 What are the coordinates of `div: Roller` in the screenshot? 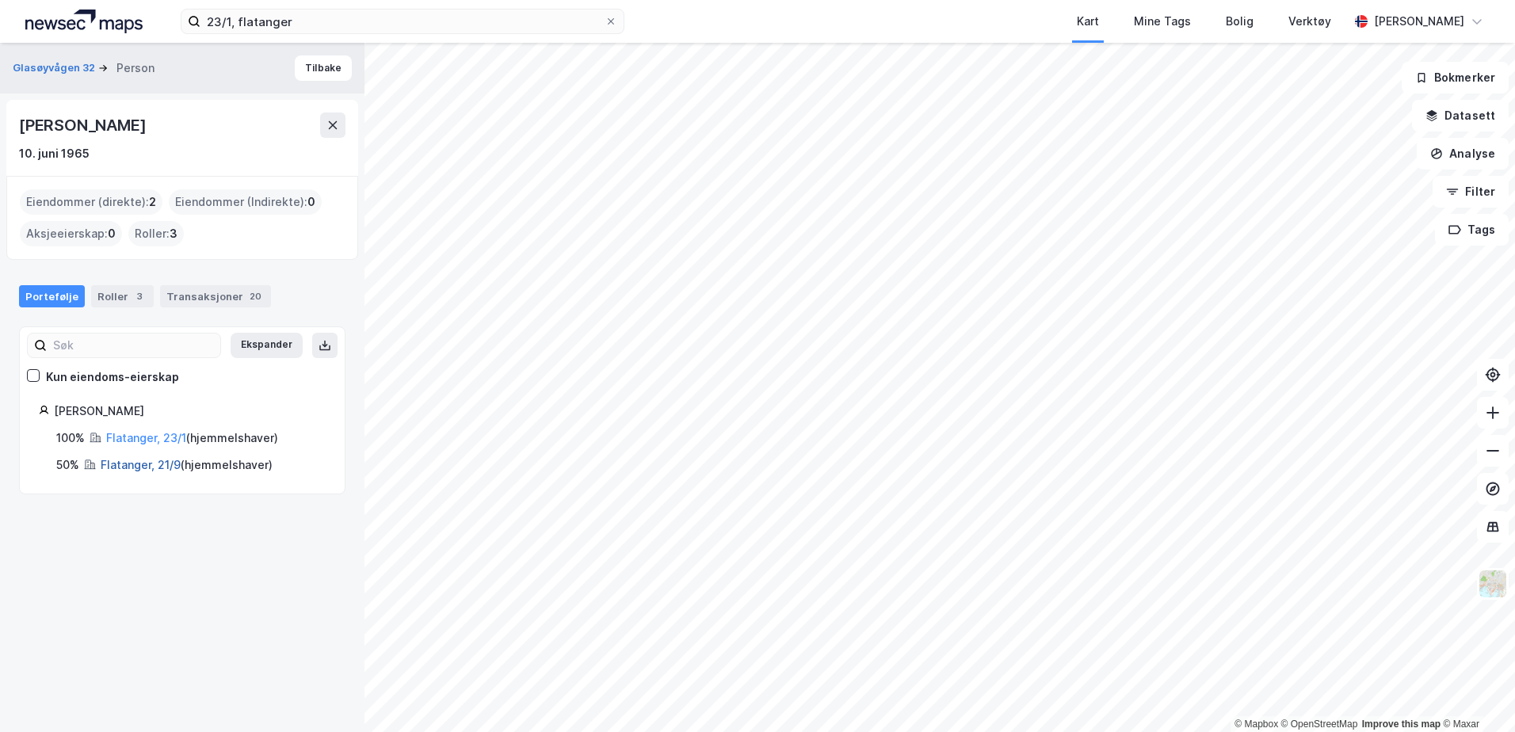 It's located at (122, 296).